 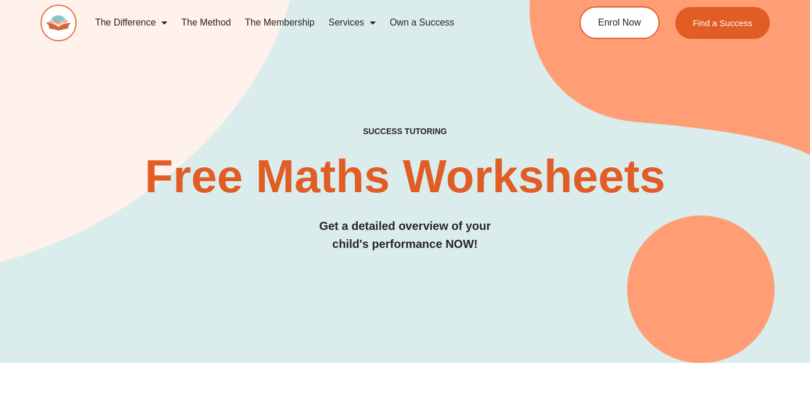 What do you see at coordinates (722, 23) in the screenshot?
I see `a: Find a Success` at bounding box center [722, 23].